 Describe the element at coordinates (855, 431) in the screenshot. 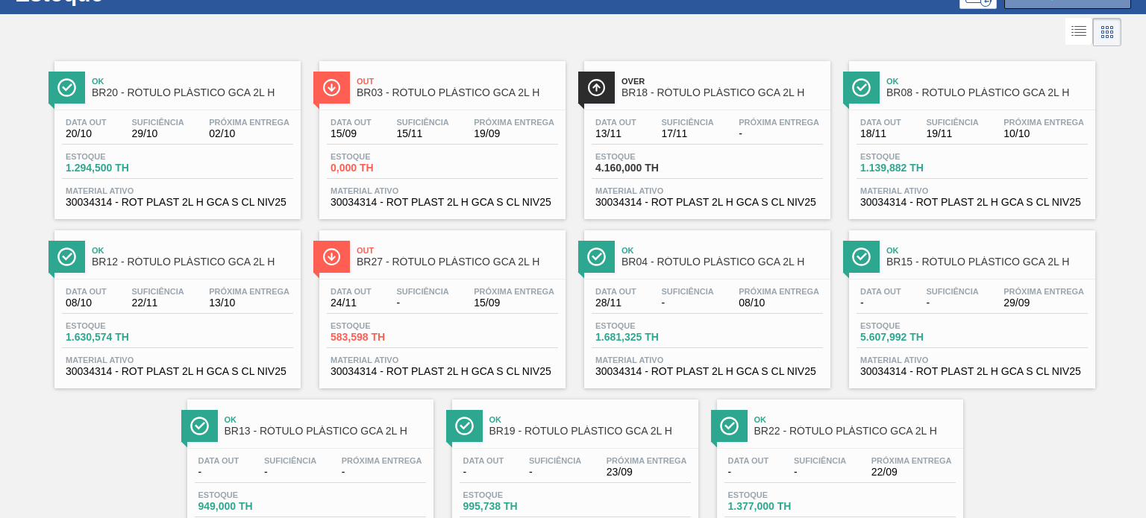

I see `span: BR22 - RÓTULO PLÁSTICO GCA 2L H` at that location.